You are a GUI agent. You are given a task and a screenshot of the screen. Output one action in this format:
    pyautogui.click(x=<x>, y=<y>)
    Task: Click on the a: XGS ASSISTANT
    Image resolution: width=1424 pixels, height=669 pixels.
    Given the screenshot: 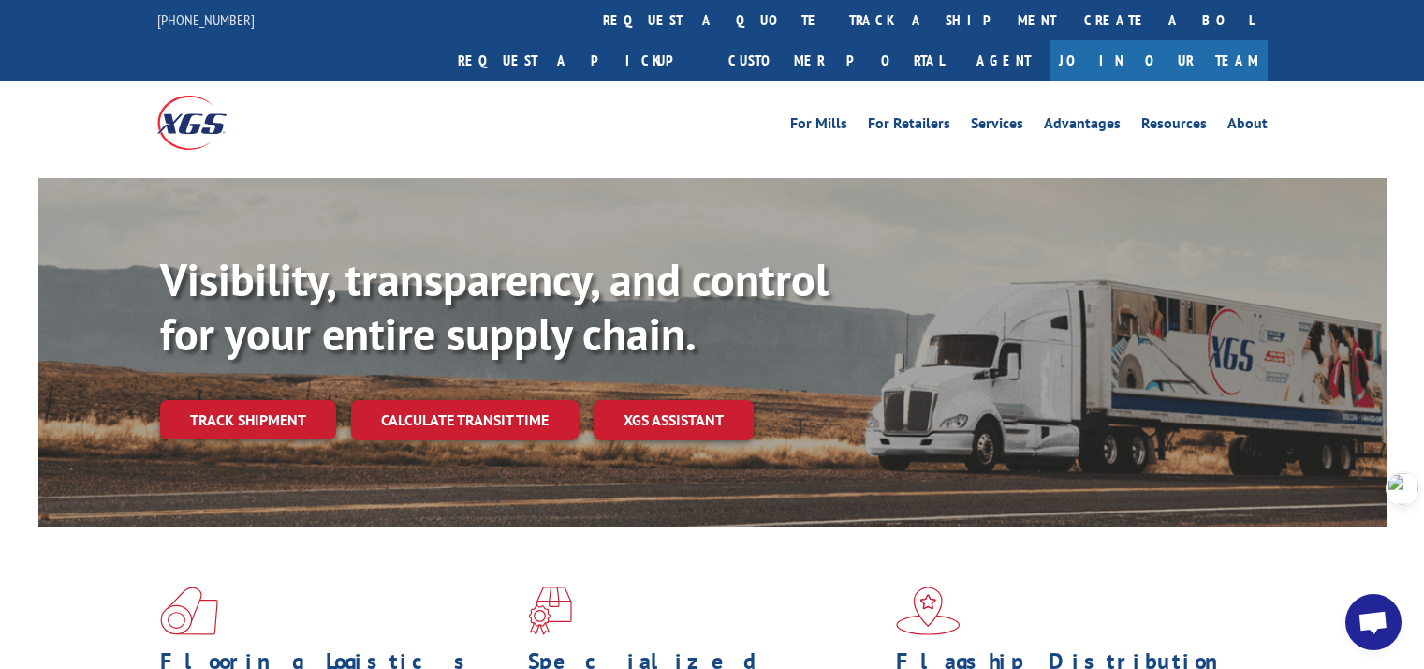 What is the action you would take?
    pyautogui.click(x=673, y=419)
    